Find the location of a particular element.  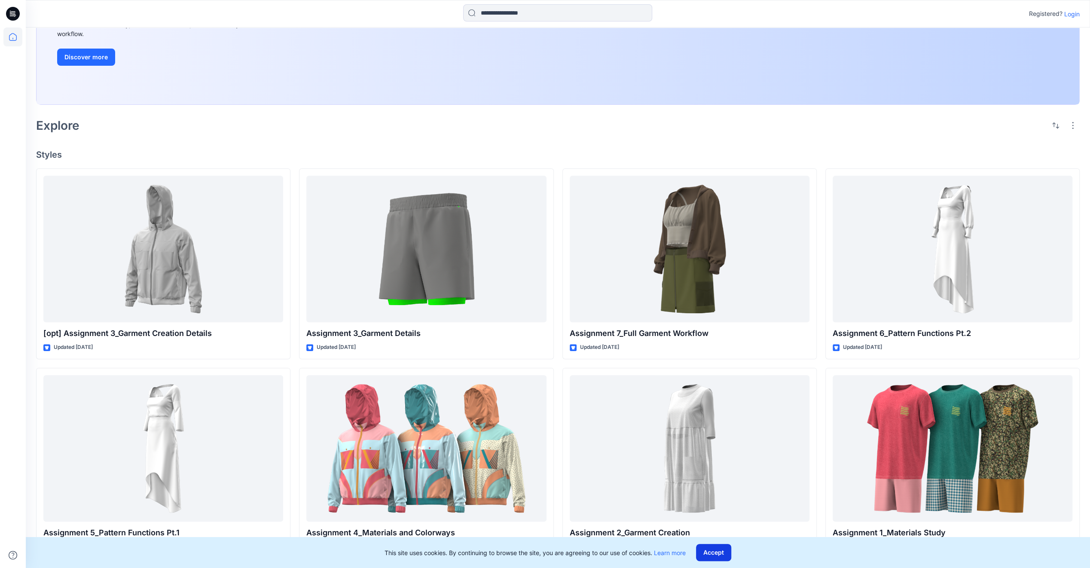

h2: Explore is located at coordinates (58, 125).